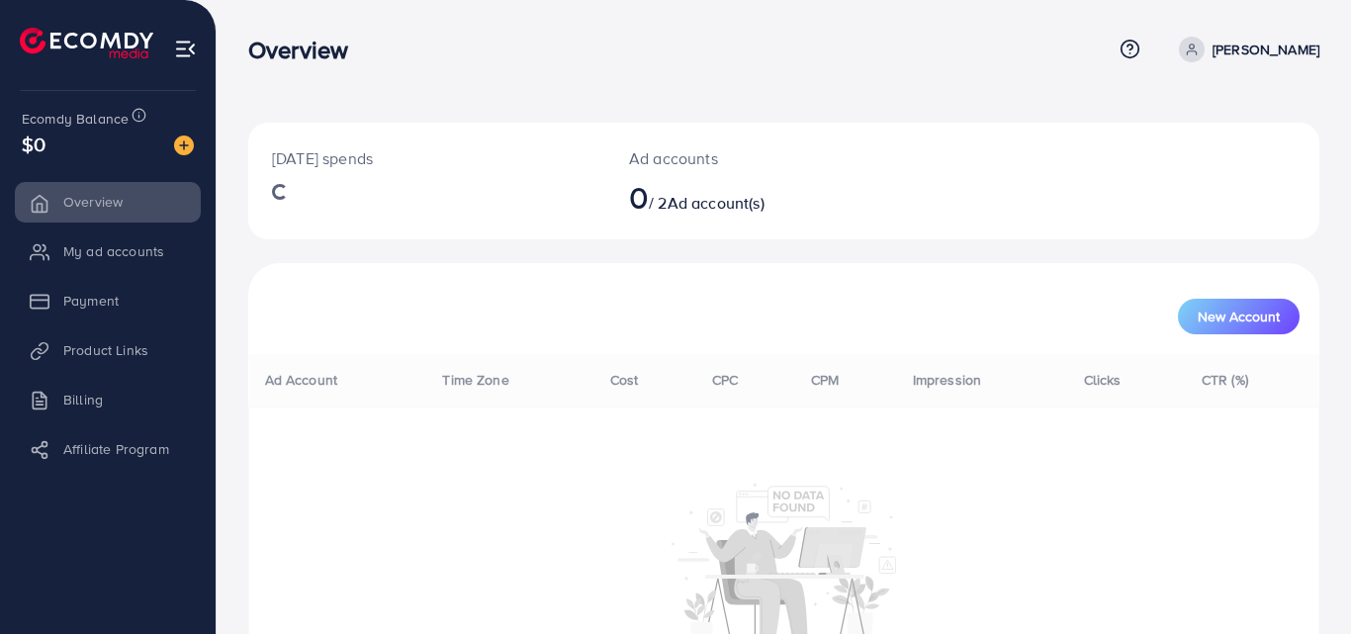 Image resolution: width=1351 pixels, height=634 pixels. Describe the element at coordinates (34, 143) in the screenshot. I see `span: $0` at that location.